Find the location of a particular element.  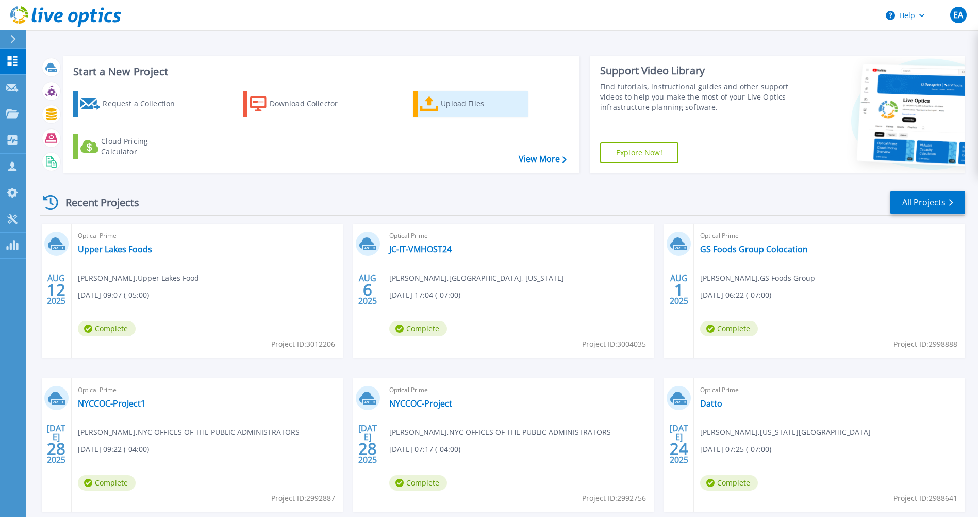

span: Project ID: 2988641 is located at coordinates (925, 498).